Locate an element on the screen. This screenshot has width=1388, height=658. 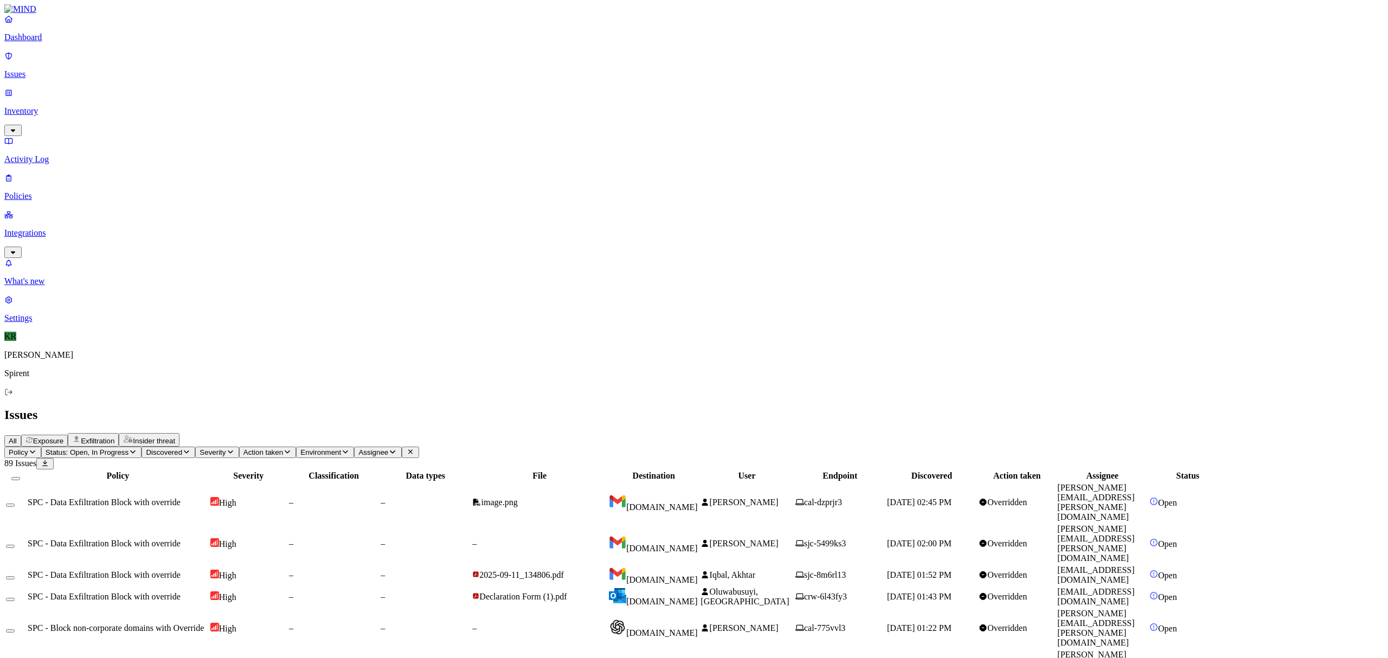
span: image.png is located at coordinates (500, 502).